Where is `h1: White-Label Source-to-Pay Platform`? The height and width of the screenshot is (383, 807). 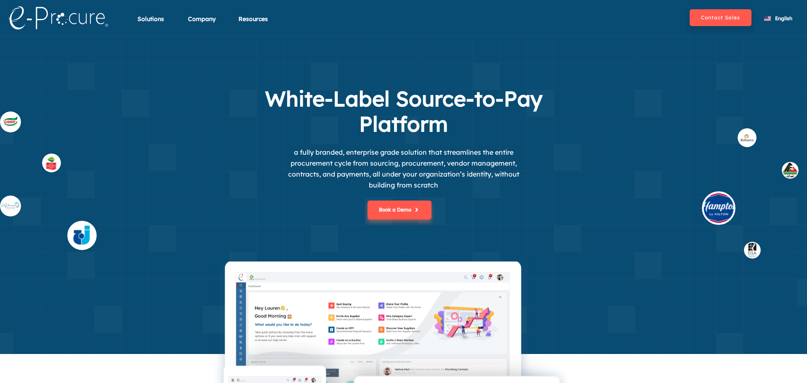
h1: White-Label Source-to-Pay Platform is located at coordinates (404, 111).